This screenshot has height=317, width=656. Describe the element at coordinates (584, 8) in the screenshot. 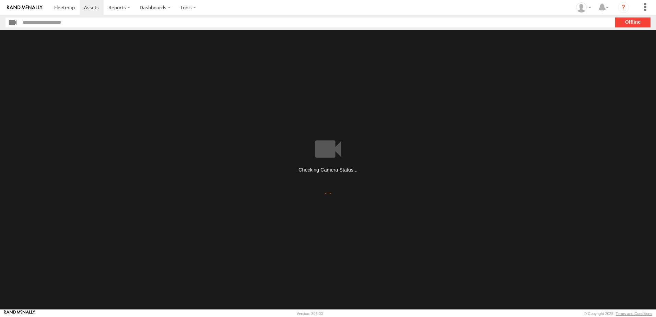

I see `div: Brandon McMartin` at that location.